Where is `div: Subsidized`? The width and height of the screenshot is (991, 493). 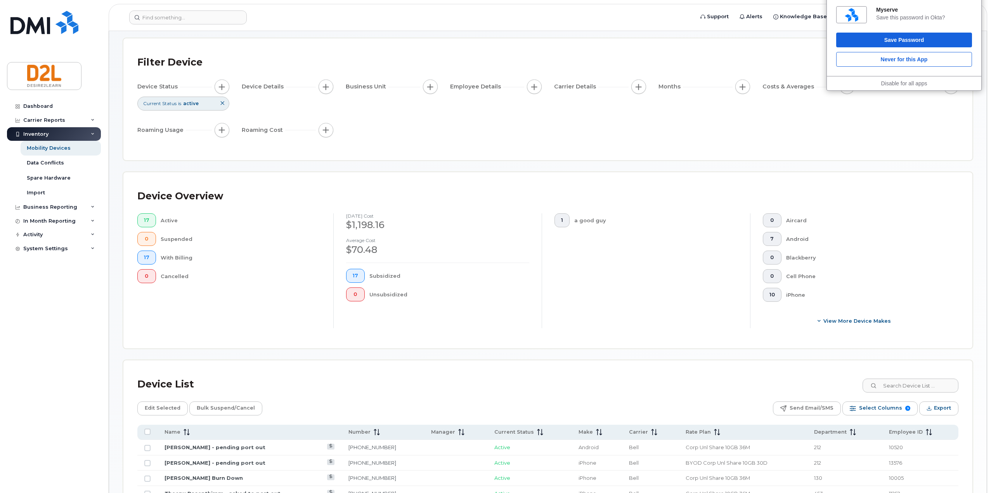 div: Subsidized is located at coordinates (449, 276).